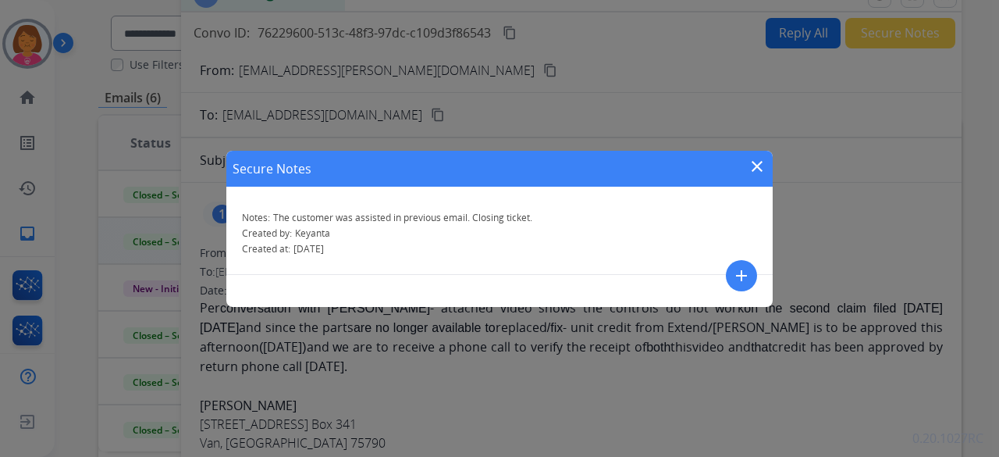  I want to click on mat-icon: add, so click(741, 275).